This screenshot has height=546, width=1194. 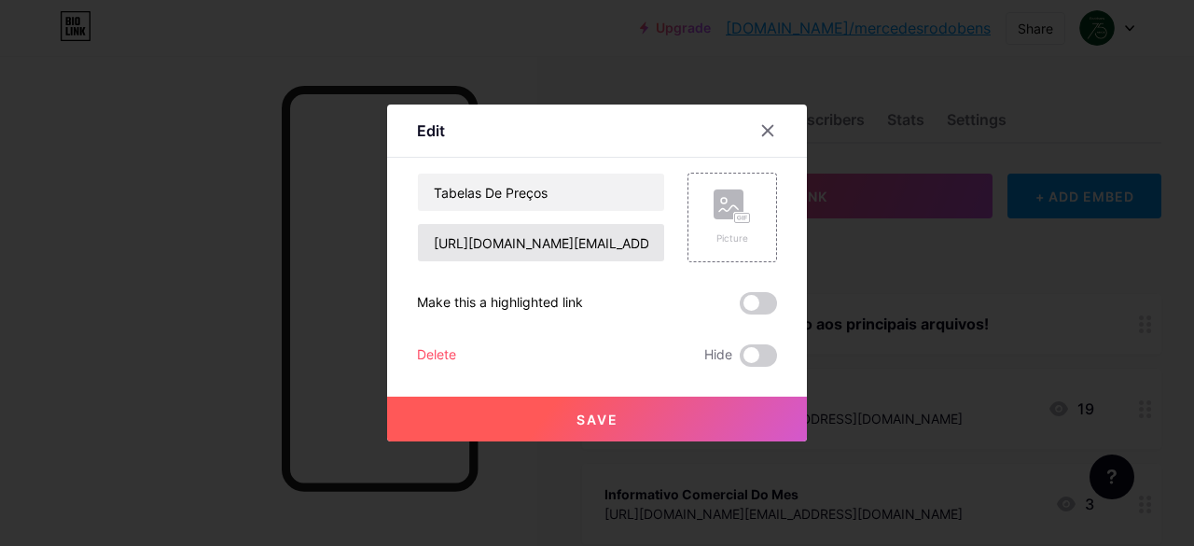 What do you see at coordinates (597, 419) in the screenshot?
I see `span: Save` at bounding box center [597, 419].